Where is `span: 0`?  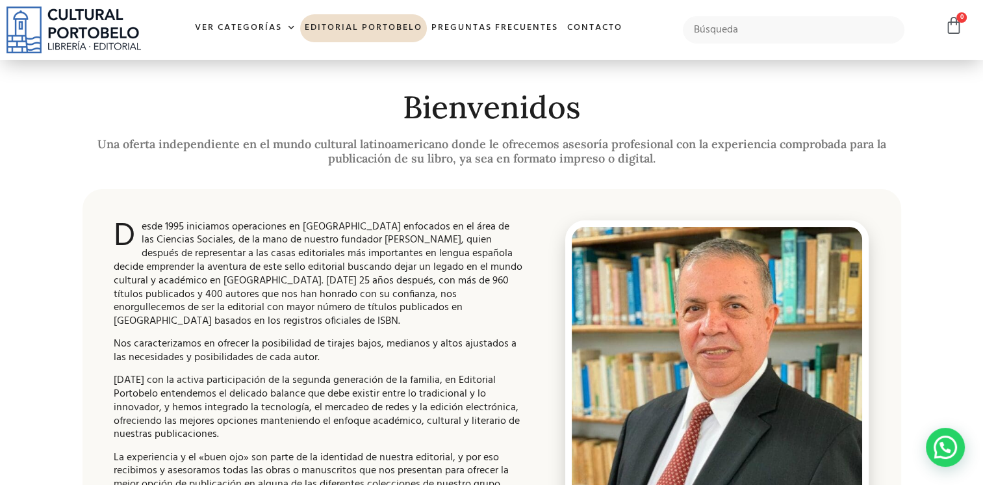 span: 0 is located at coordinates (962, 18).